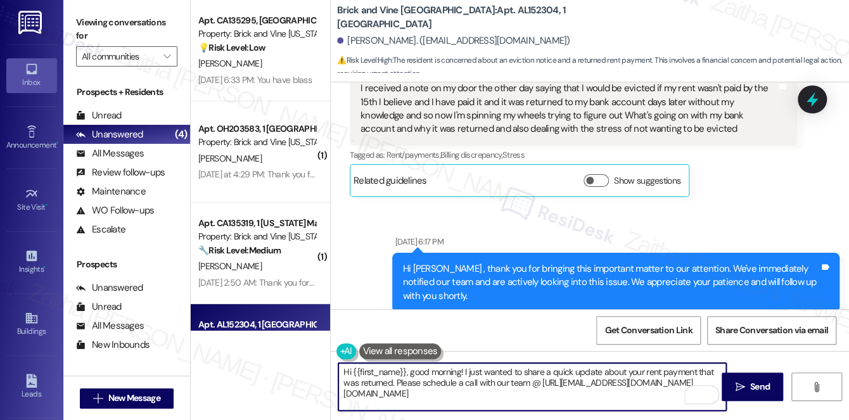  I want to click on strong: ⚠️ Risk Level: High, so click(364, 60).